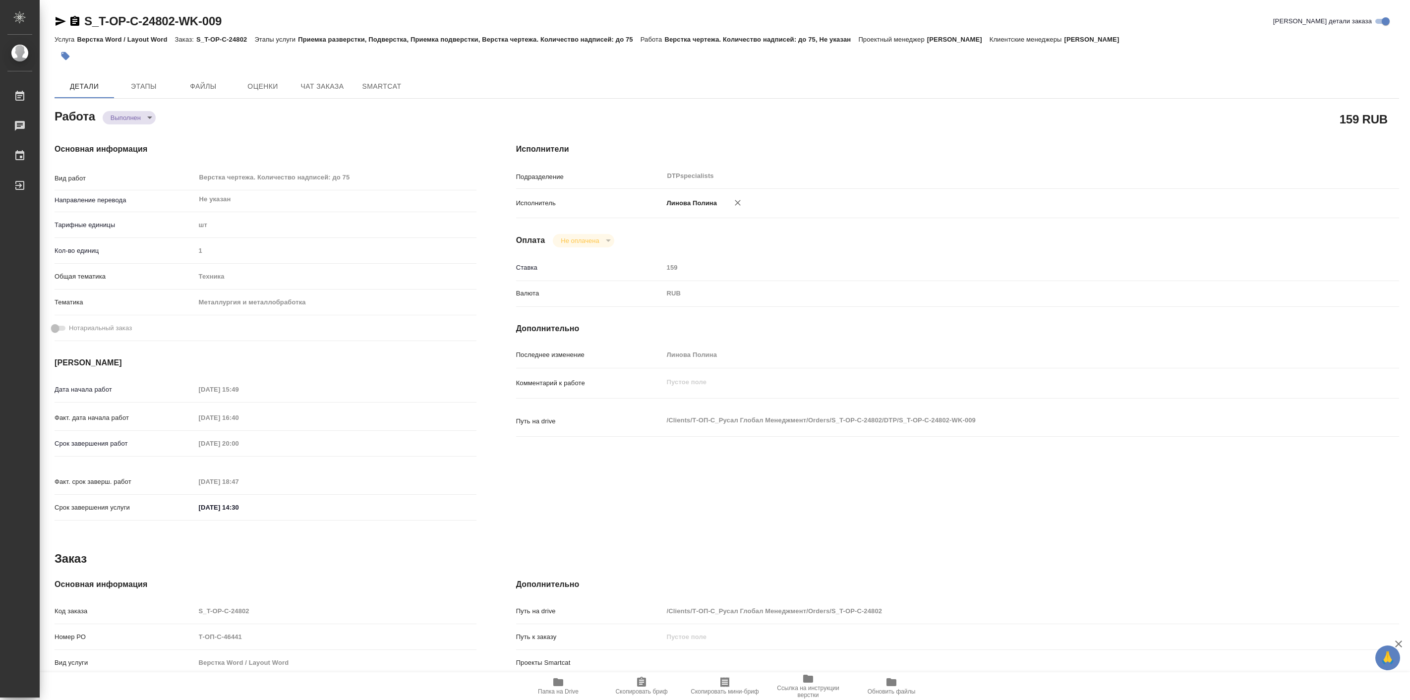 The image size is (1410, 700). Describe the element at coordinates (690, 203) in the screenshot. I see `p: Линова Полина` at that location.